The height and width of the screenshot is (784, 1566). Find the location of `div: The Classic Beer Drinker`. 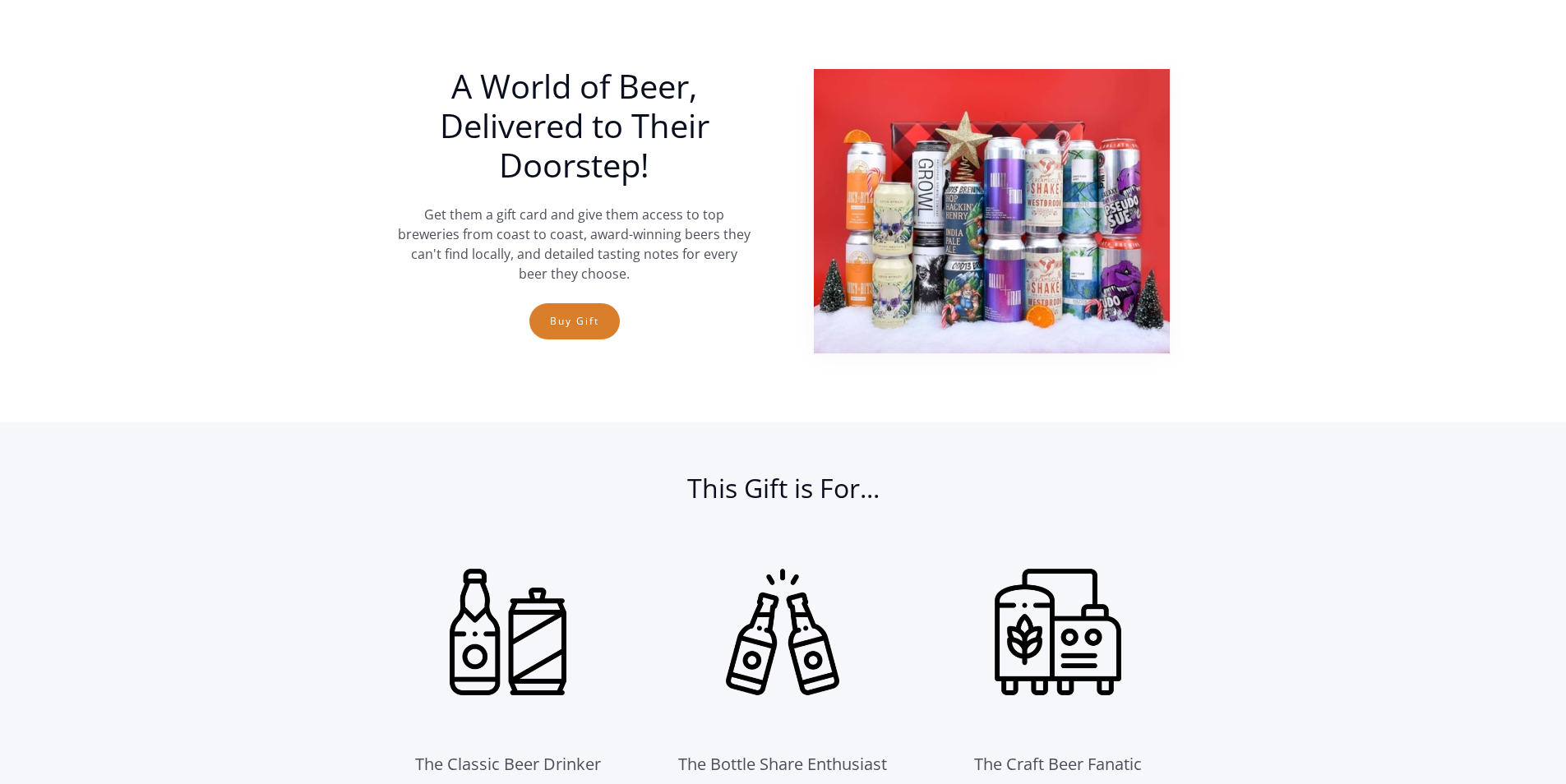

div: The Classic Beer Drinker is located at coordinates (508, 765).